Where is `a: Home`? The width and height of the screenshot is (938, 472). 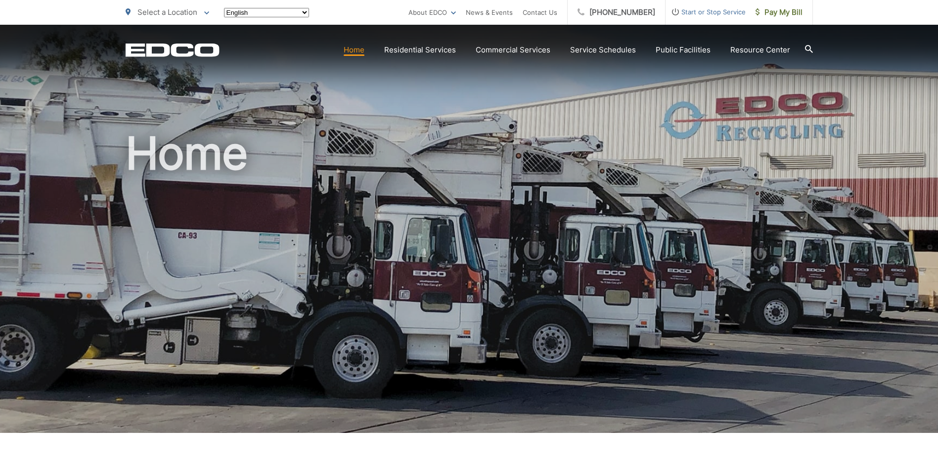
a: Home is located at coordinates (354, 50).